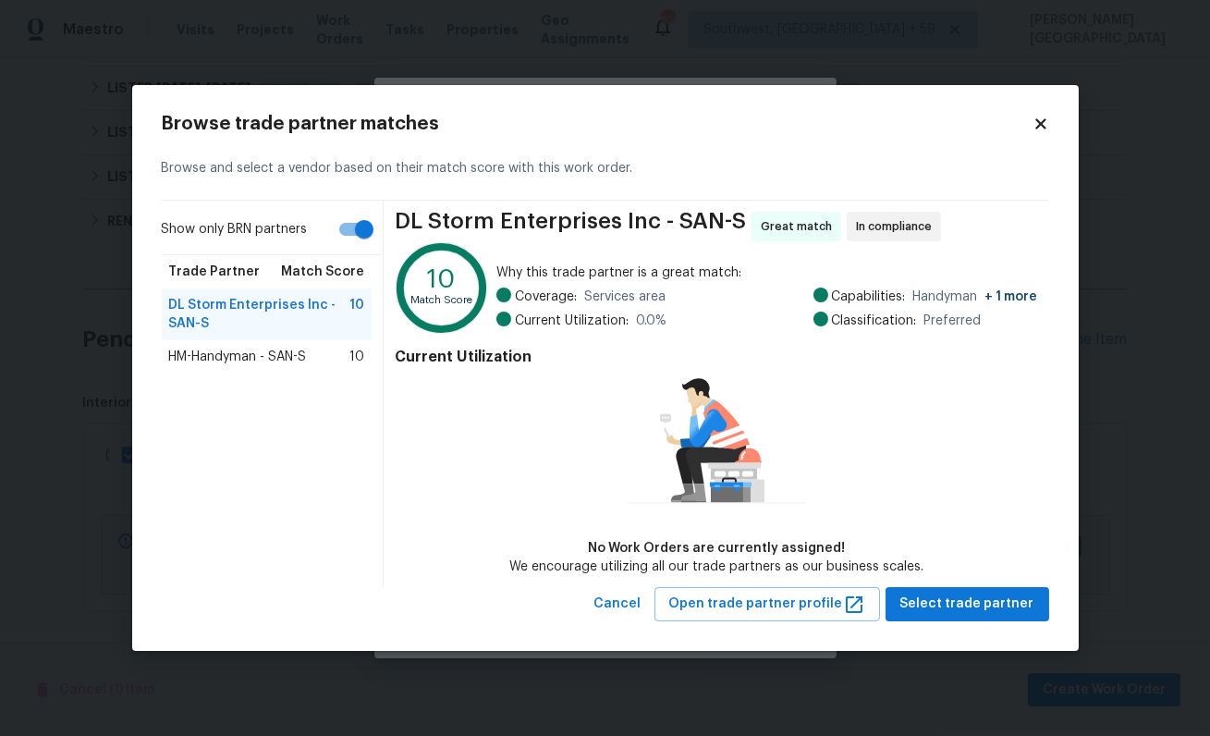 The image size is (1210, 736). Describe the element at coordinates (869, 297) in the screenshot. I see `span: Capabilities:` at that location.